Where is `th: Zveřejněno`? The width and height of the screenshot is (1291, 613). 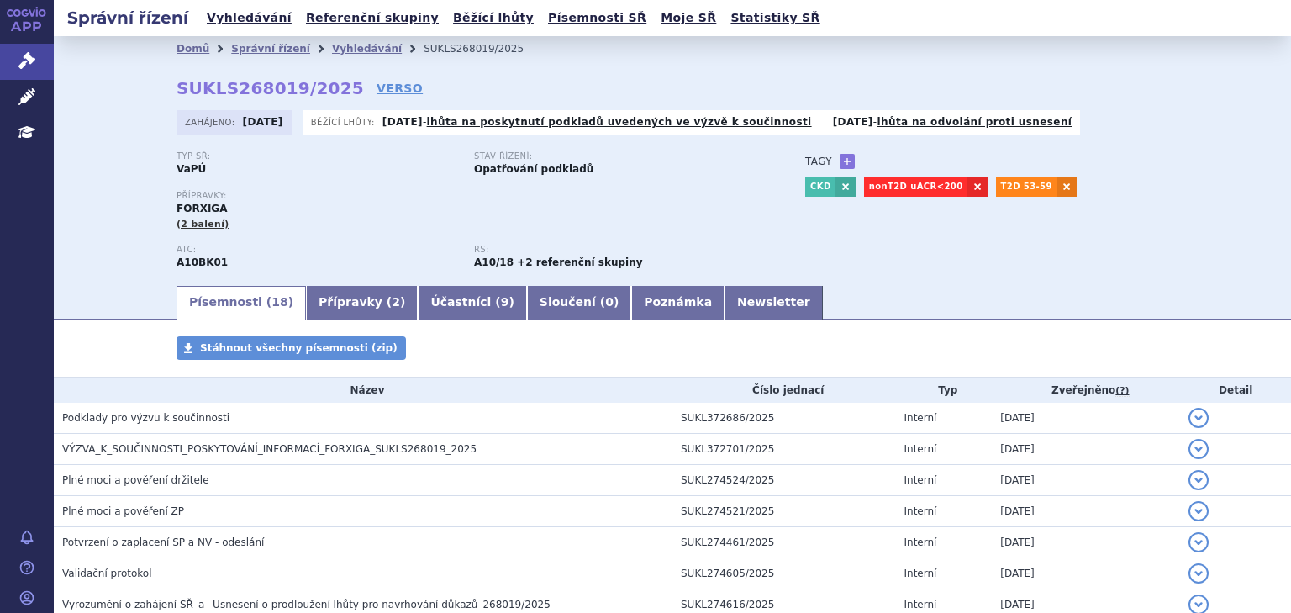
th: Zveřejněno is located at coordinates (1086, 390).